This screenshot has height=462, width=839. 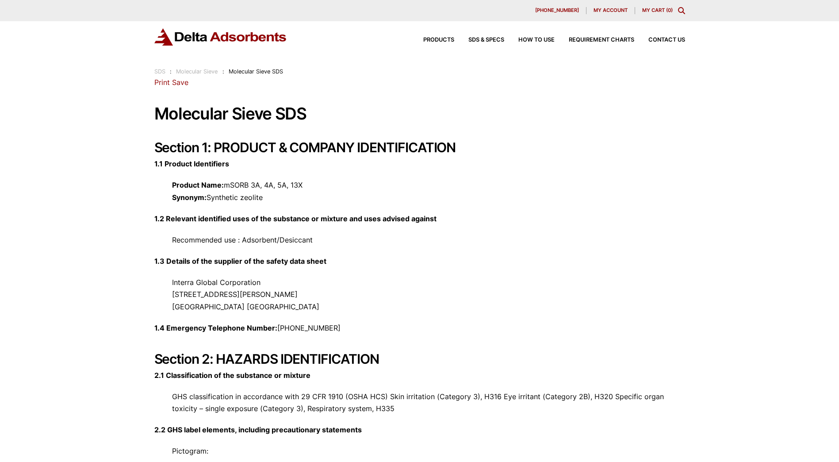 What do you see at coordinates (660, 40) in the screenshot?
I see `a: Contact Us` at bounding box center [660, 40].